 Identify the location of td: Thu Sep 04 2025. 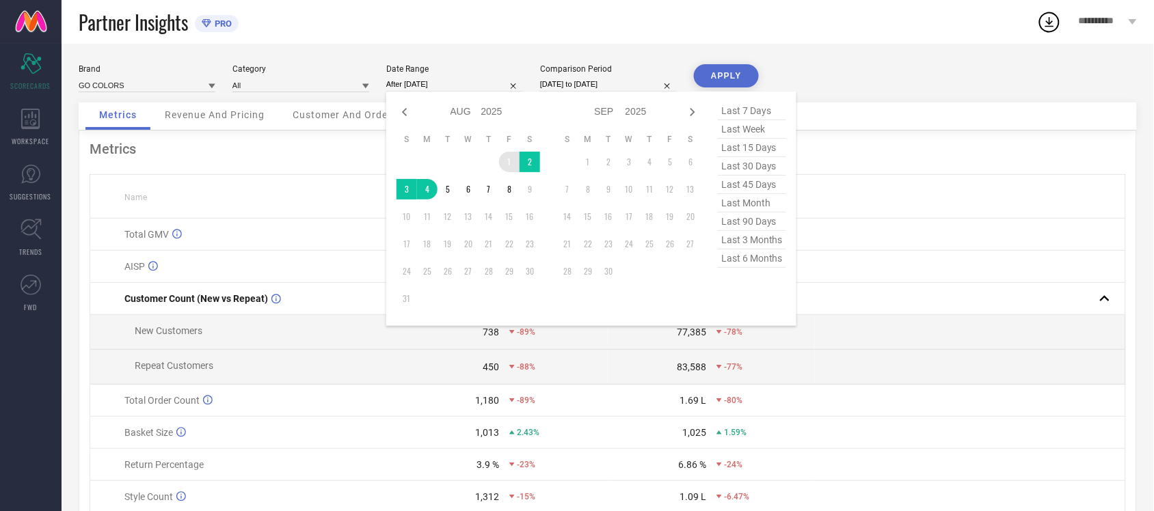
(649, 162).